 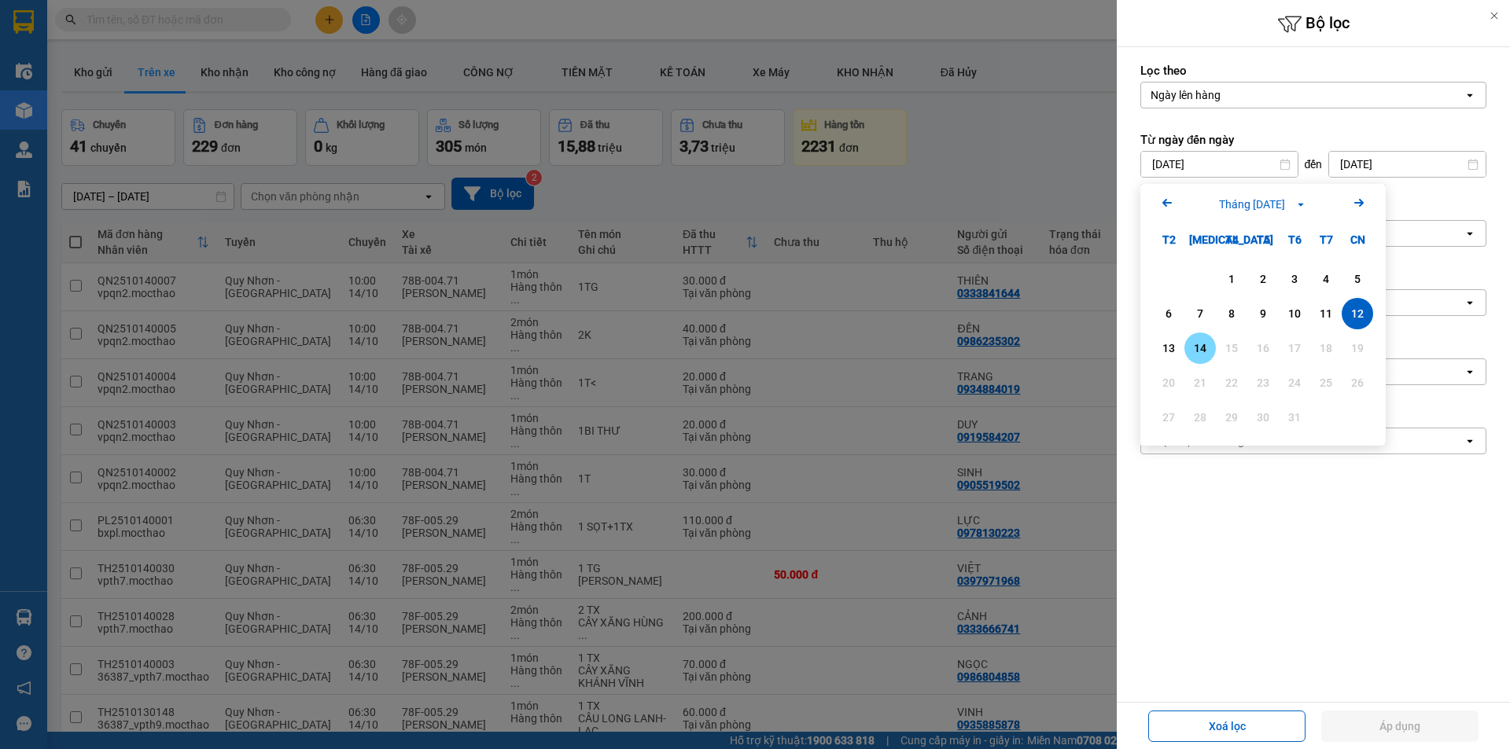 I want to click on div: 10, so click(x=1294, y=314).